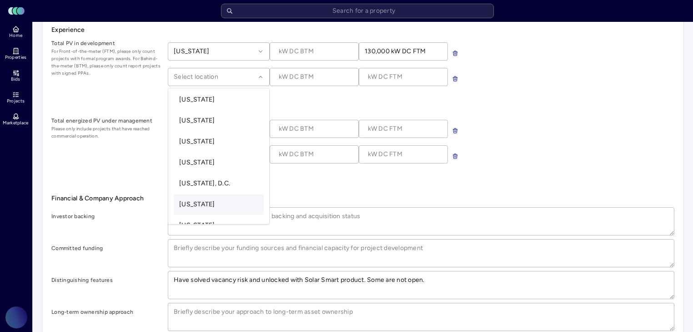 This screenshot has width=693, height=332. What do you see at coordinates (106, 312) in the screenshot?
I see `label: Long-term ownership approach` at bounding box center [106, 312].